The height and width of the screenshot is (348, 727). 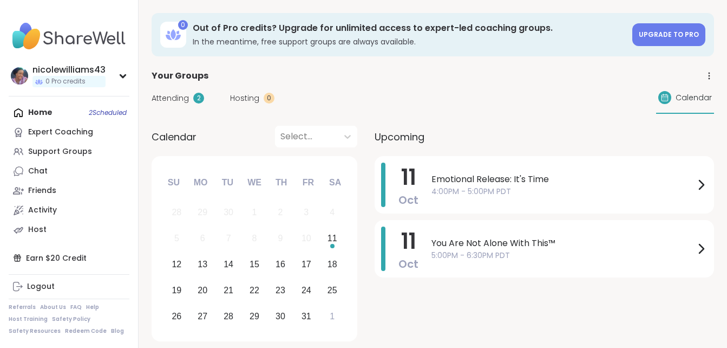 What do you see at coordinates (176, 316) in the screenshot?
I see `div: Choose Sunday, October 26th, 2025` at bounding box center [176, 316].